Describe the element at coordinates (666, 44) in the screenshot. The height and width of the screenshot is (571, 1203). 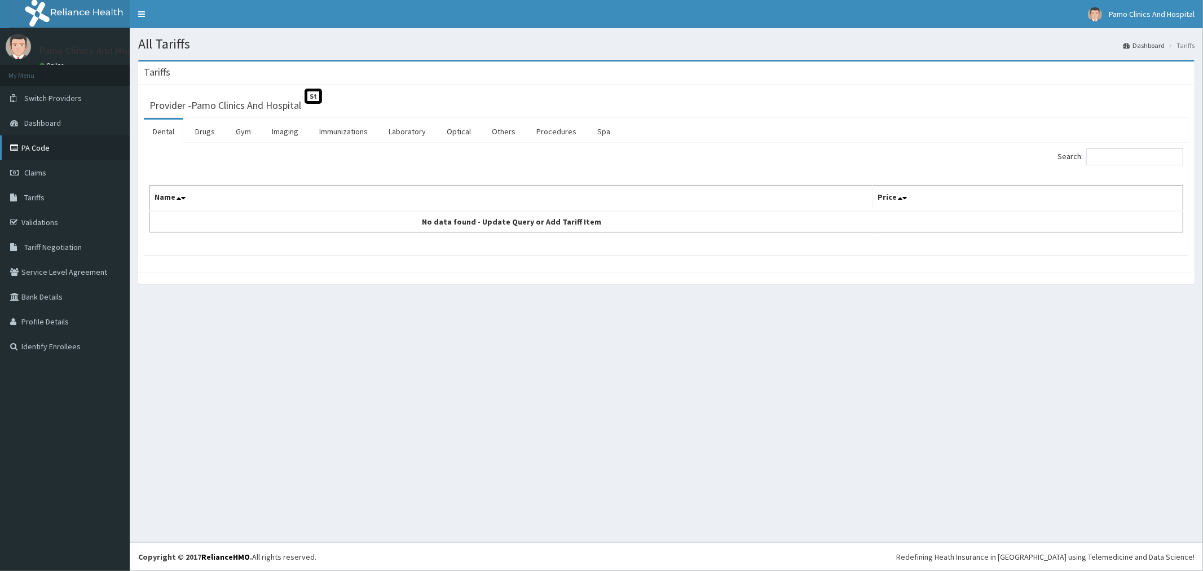
I see `h1: All Tariffs` at that location.